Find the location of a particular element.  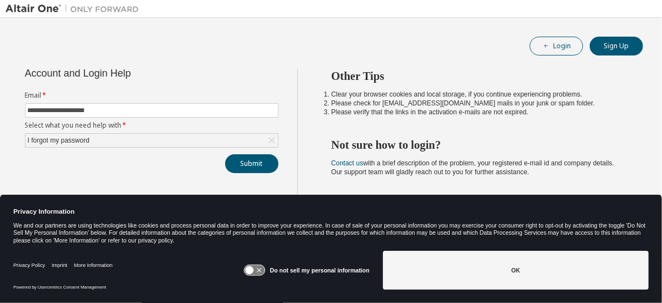

h2: Not sure how to login? is located at coordinates (477, 145).